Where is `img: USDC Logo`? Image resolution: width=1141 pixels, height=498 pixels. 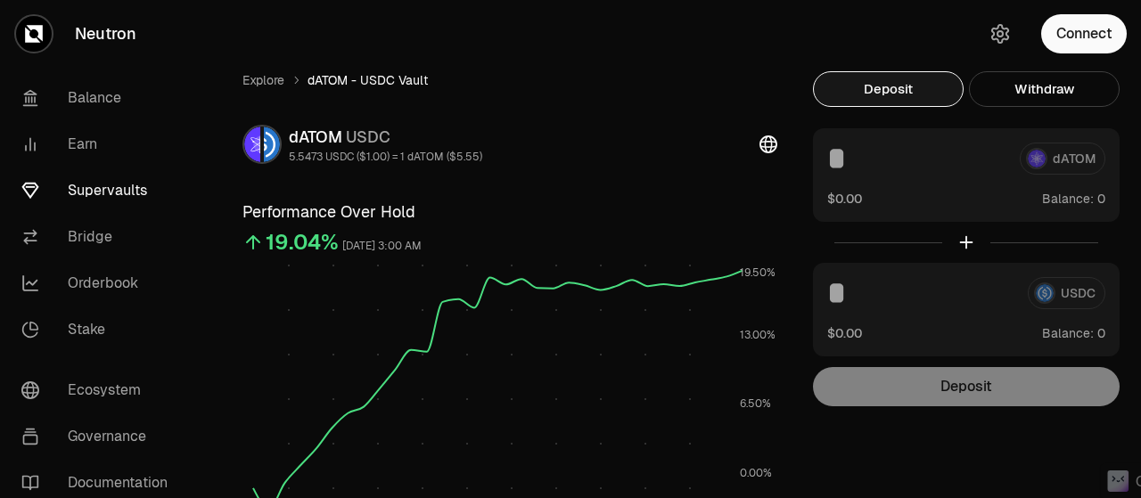
img: USDC Logo is located at coordinates (272, 144).